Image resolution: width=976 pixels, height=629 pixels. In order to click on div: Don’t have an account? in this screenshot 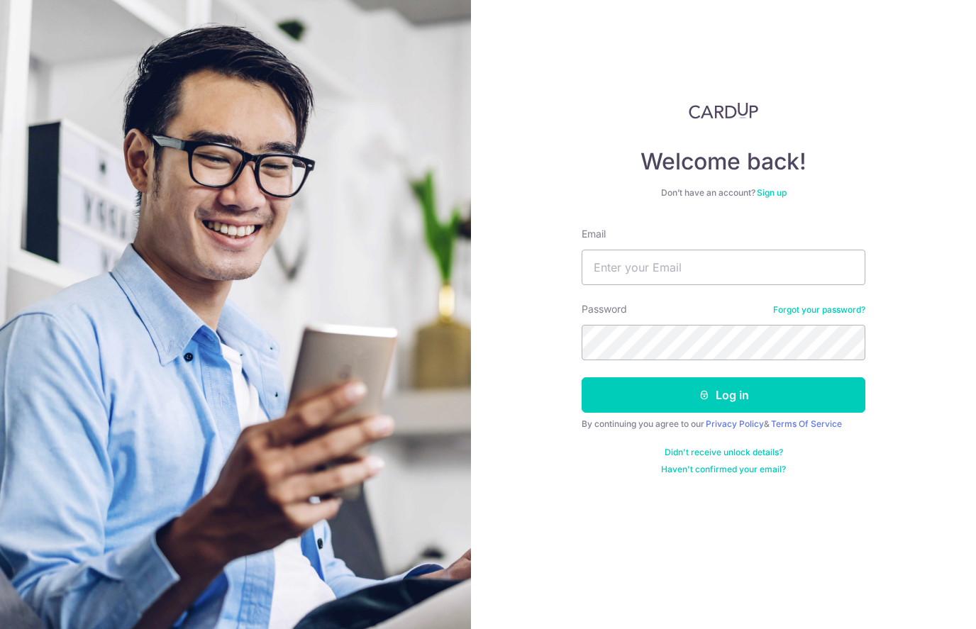, I will do `click(723, 193)`.